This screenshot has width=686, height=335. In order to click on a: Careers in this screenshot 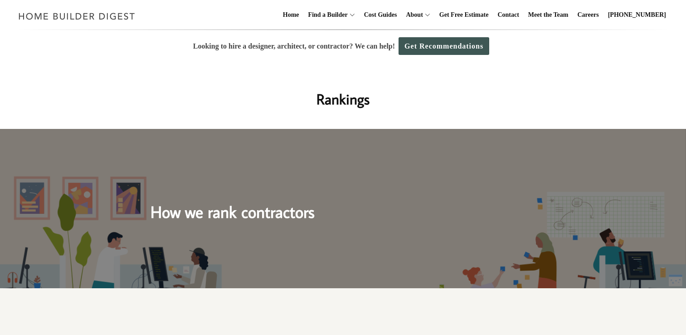, I will do `click(588, 15)`.